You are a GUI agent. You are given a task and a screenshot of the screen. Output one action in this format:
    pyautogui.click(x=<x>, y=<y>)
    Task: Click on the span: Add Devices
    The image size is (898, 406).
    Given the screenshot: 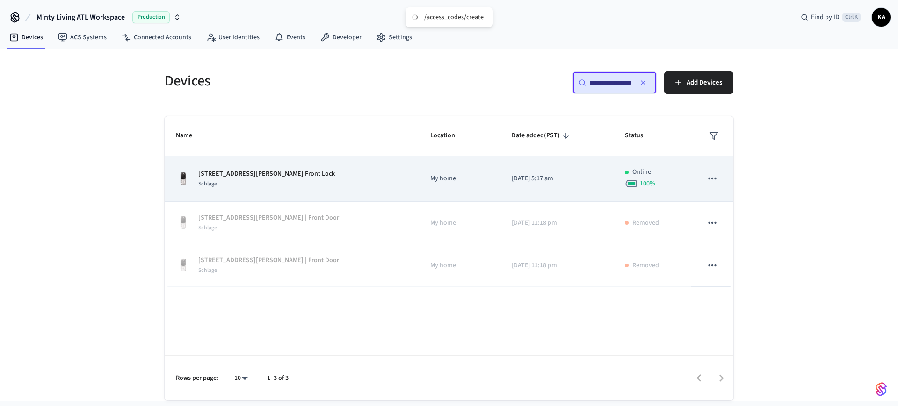 What is the action you would take?
    pyautogui.click(x=704, y=83)
    